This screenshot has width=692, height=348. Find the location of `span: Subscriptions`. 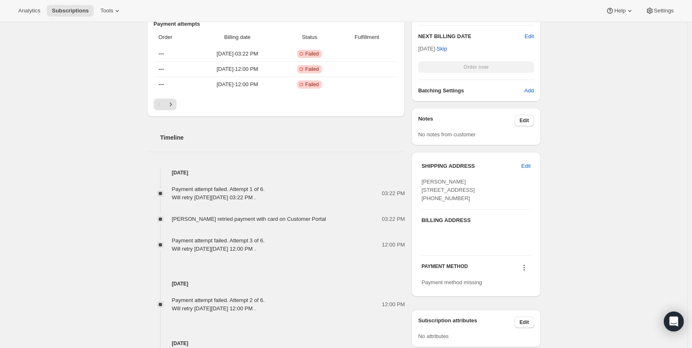

span: Subscriptions is located at coordinates (70, 11).